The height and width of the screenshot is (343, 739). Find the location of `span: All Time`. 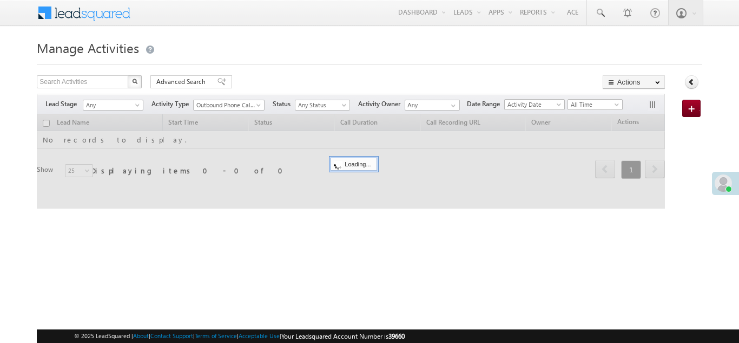

span: All Time is located at coordinates (594, 104).